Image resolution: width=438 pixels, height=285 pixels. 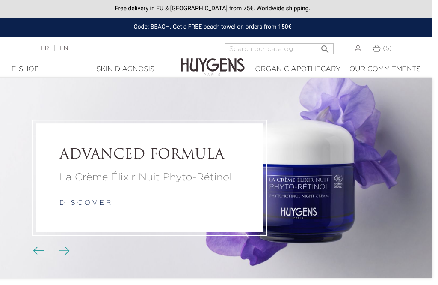 I want to click on div: Skin Diagnosis, so click(x=125, y=69).